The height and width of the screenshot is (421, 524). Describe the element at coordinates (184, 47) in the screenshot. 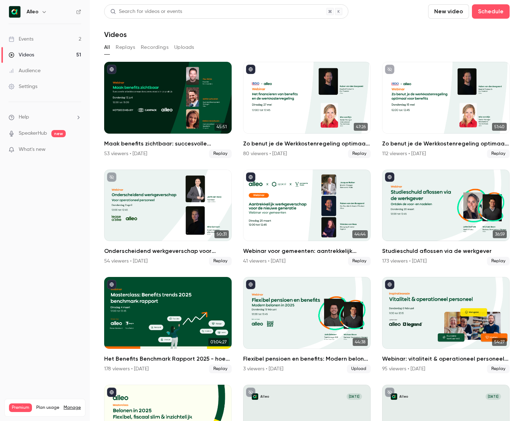

I see `button: Uploads` at that location.